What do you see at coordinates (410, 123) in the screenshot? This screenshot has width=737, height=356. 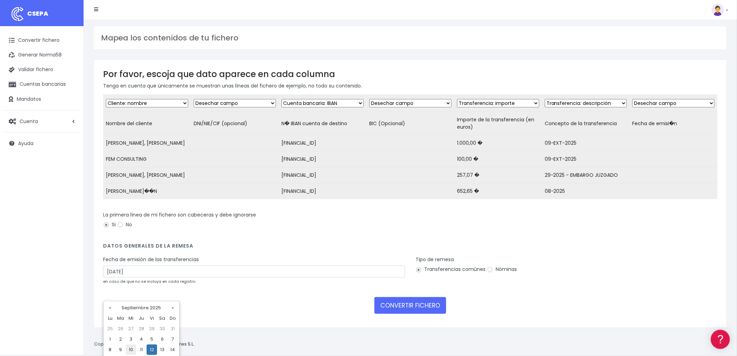 I see `td: BIC (Opcional)` at bounding box center [410, 123].